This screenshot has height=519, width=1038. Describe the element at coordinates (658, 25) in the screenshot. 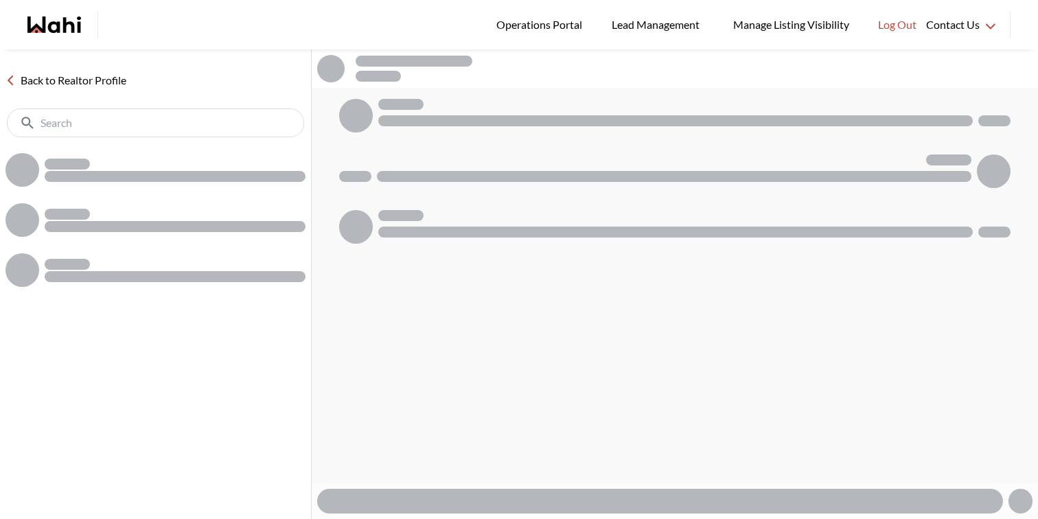

I see `span: Lead Management` at that location.